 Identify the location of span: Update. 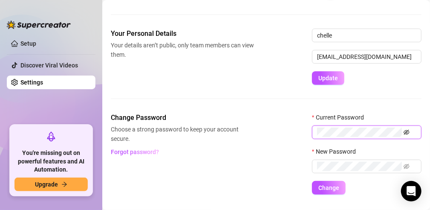
(328, 78).